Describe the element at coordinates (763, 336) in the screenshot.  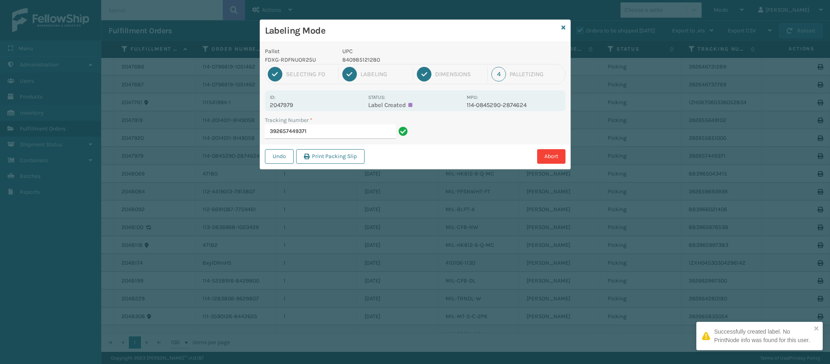
I see `div: Successfully created label. No PrintNode info was found for this user.` at that location.